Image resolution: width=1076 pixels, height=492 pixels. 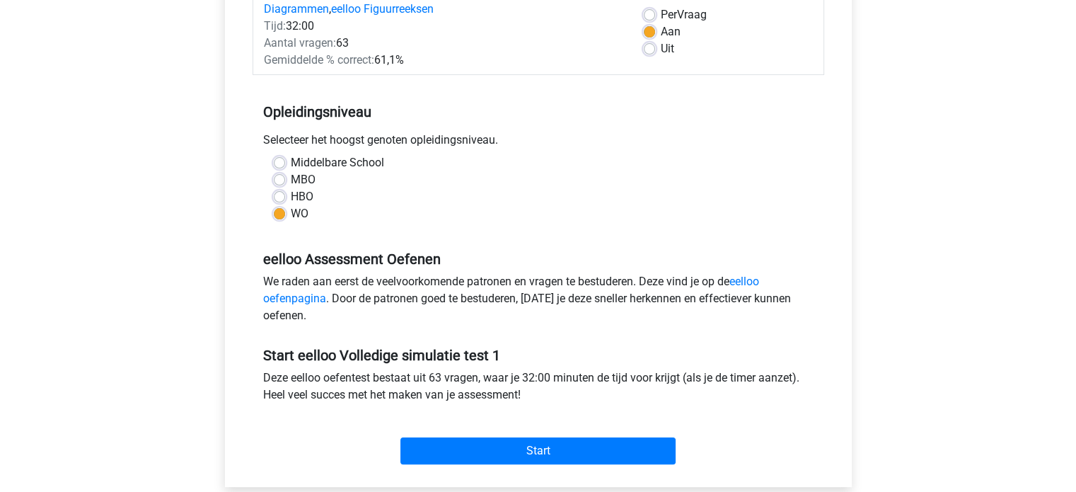 What do you see at coordinates (539, 355) in the screenshot?
I see `h5: Start eelloo Volledige simulatie test 1` at bounding box center [539, 355].